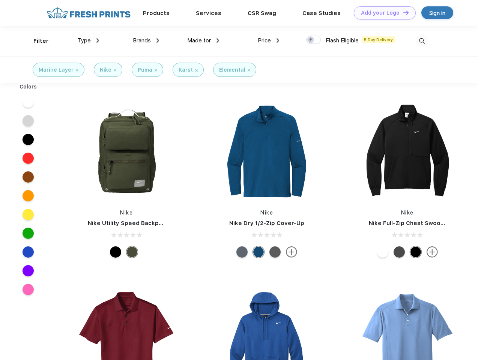  What do you see at coordinates (145, 70) in the screenshot?
I see `div: Puma` at bounding box center [145, 70].